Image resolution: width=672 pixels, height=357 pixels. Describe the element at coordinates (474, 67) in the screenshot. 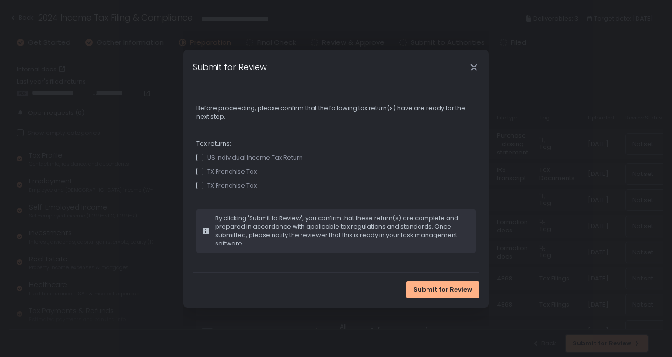

I see `div: Close` at that location.